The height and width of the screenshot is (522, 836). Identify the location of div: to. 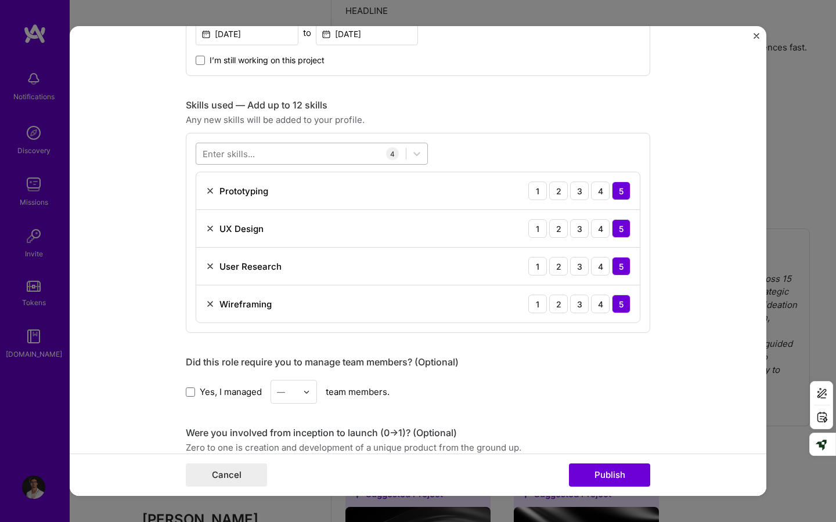
(307, 33).